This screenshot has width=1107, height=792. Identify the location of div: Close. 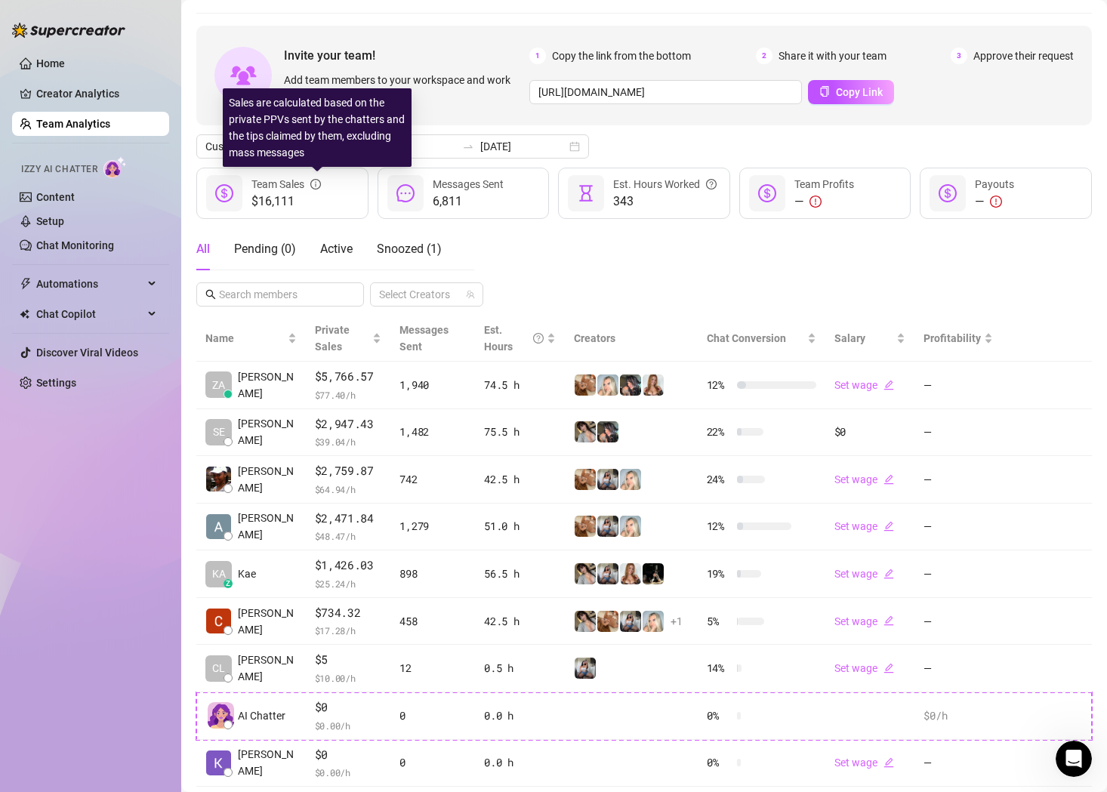
(279, 20).